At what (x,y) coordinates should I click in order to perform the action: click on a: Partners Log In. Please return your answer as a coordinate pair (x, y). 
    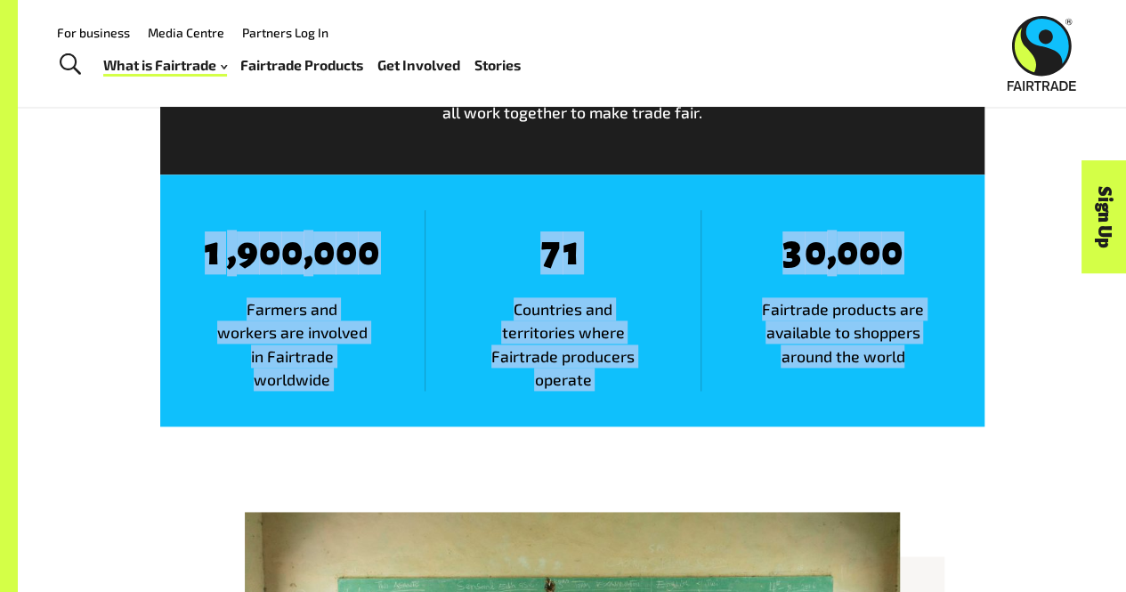
    Looking at the image, I should click on (285, 32).